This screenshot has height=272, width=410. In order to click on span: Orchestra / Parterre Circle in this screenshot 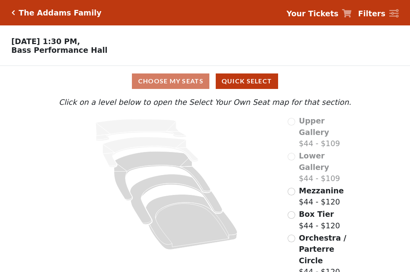, I will do `click(322, 249)`.